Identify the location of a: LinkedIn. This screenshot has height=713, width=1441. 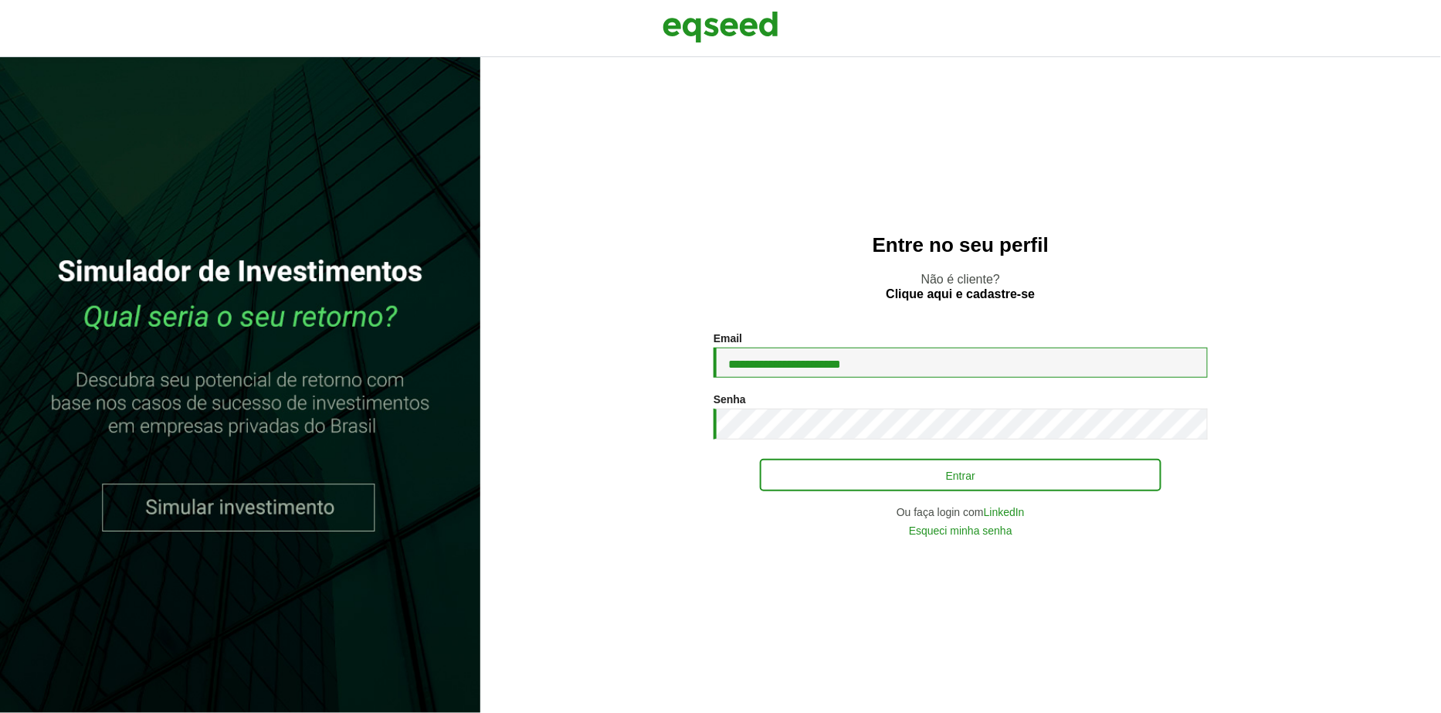
(1004, 512).